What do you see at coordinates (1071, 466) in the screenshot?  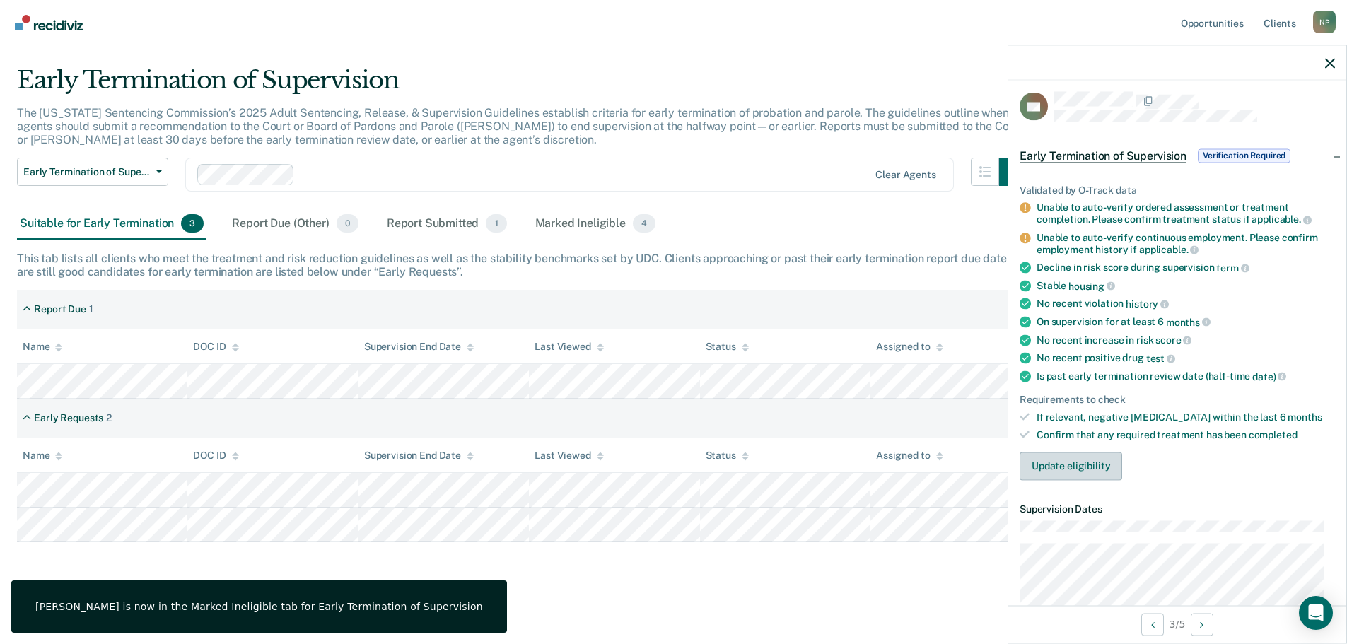 I see `button: Update eligibility` at bounding box center [1071, 466].